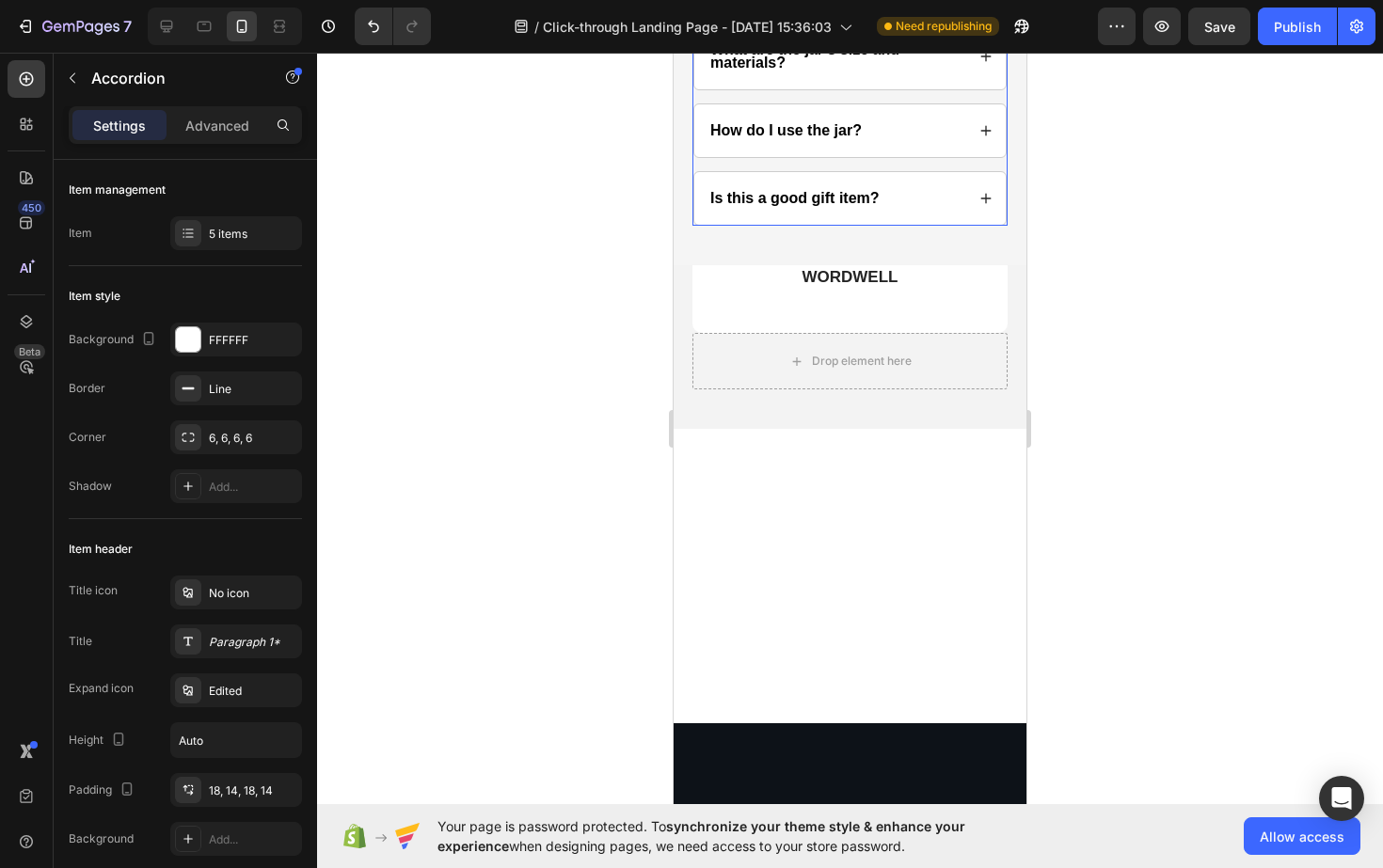 Image resolution: width=1383 pixels, height=868 pixels. Describe the element at coordinates (1302, 836) in the screenshot. I see `button: Allow access` at that location.